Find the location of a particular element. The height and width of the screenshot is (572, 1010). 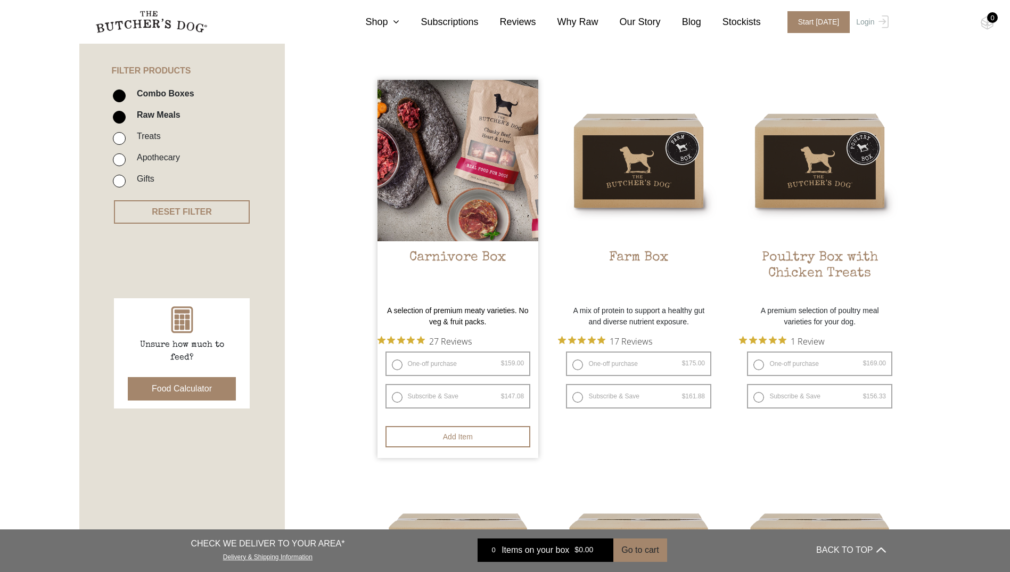

a: Reviews is located at coordinates (507, 22).